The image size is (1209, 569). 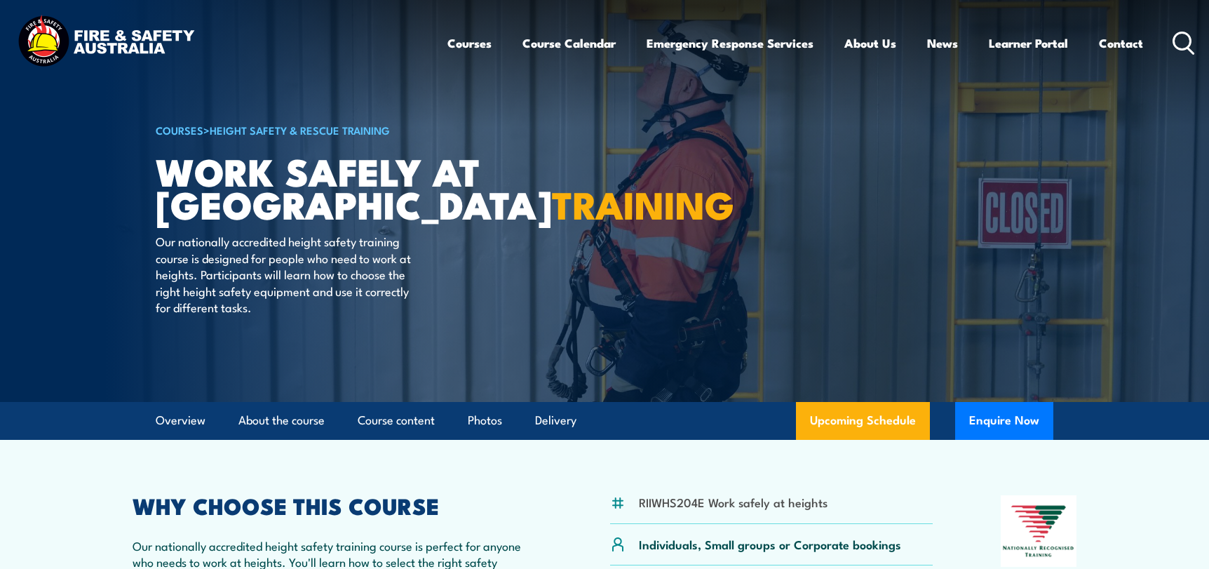 I want to click on p: Our nationally accredited height safety training course is designed for people who need to work a..., so click(x=283, y=273).